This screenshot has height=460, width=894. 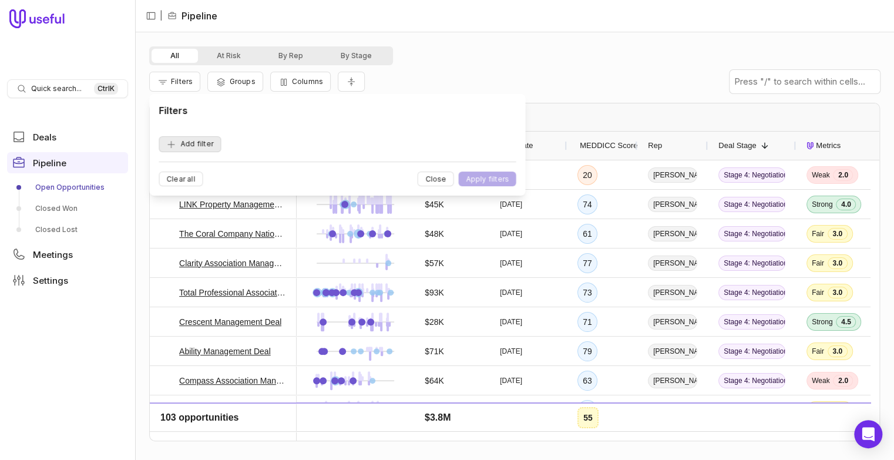 What do you see at coordinates (737, 146) in the screenshot?
I see `span: Deal Stage` at bounding box center [737, 146].